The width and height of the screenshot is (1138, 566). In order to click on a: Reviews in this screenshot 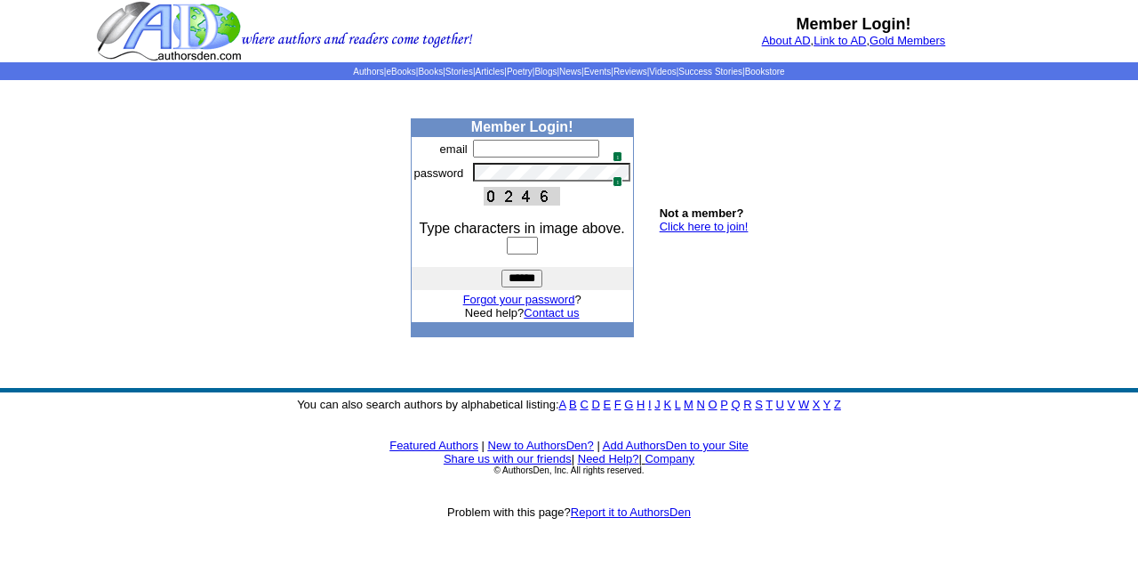, I will do `click(631, 71)`.